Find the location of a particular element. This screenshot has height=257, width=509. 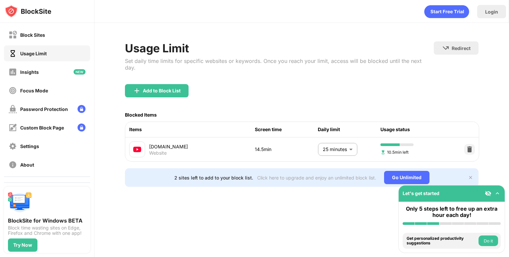

div: Website is located at coordinates (158, 153).